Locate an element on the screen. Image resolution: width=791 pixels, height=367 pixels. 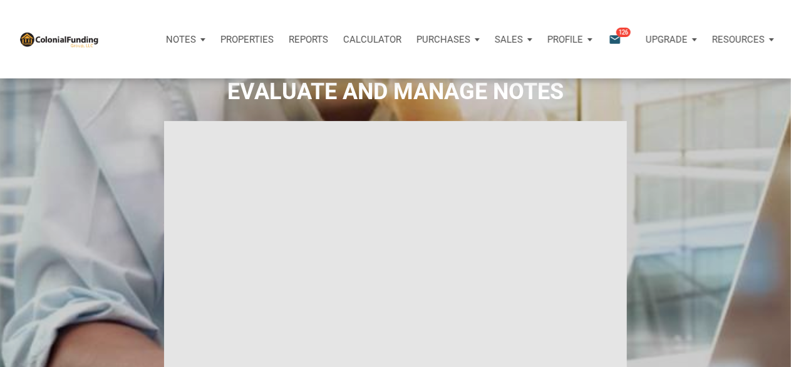
span: 126 is located at coordinates (623, 32).